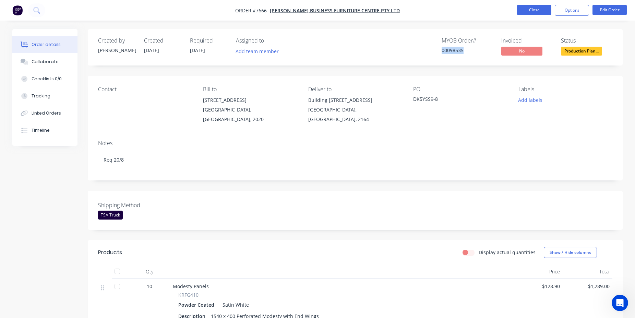 The image size is (635, 318). What do you see at coordinates (456, 100) in the screenshot?
I see `div: DK5YSS9-8` at bounding box center [456, 100].